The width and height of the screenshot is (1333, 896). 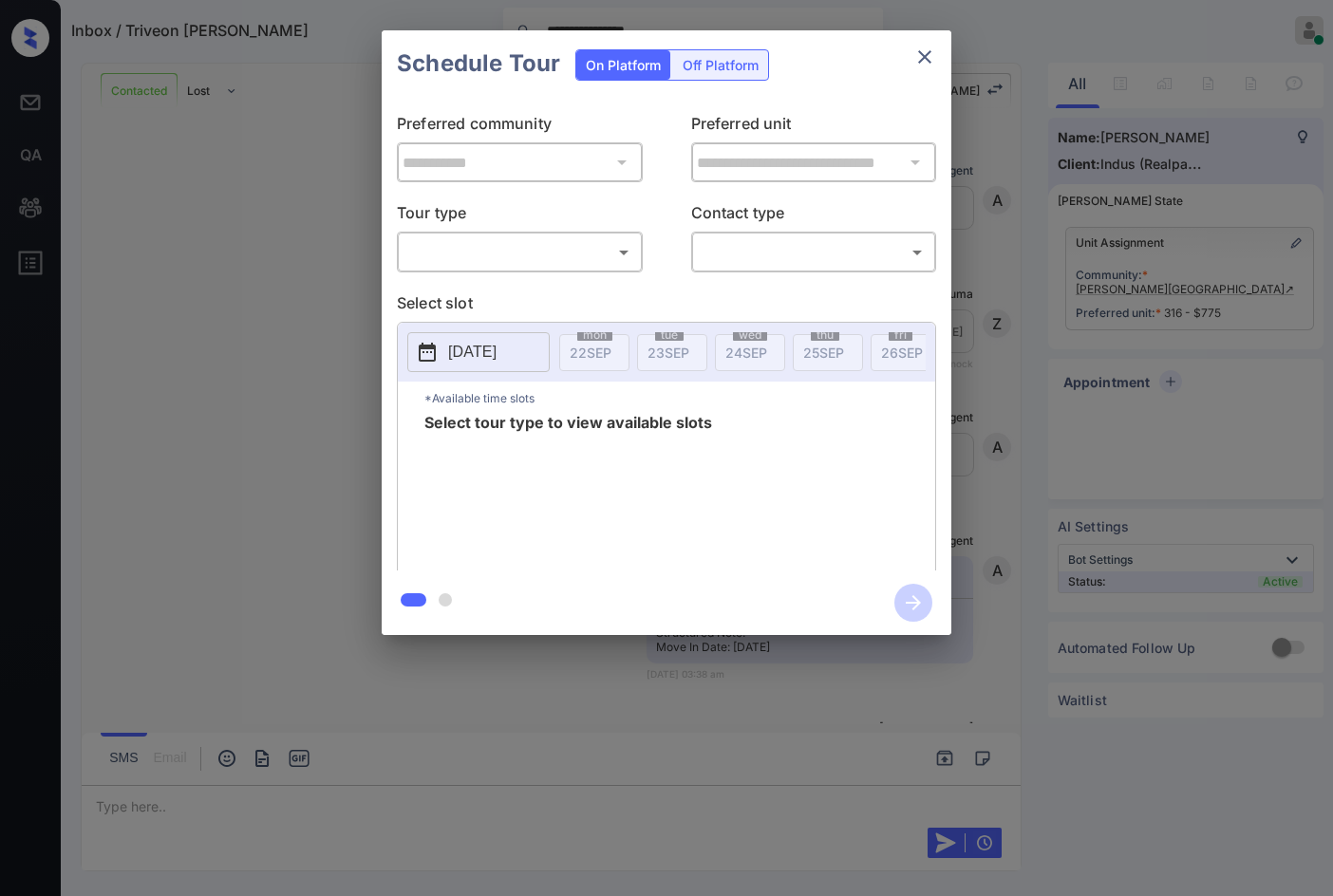 I want to click on button: close, so click(x=925, y=57).